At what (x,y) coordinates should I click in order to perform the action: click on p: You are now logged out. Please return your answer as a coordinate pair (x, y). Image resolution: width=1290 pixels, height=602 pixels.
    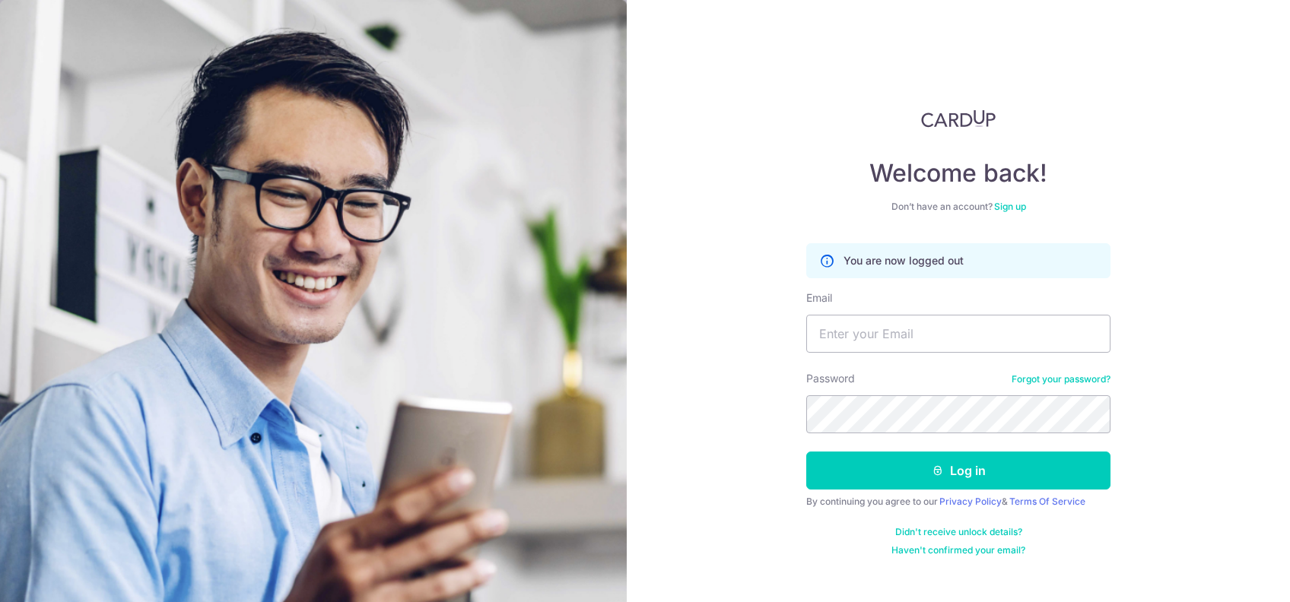
    Looking at the image, I should click on (903, 261).